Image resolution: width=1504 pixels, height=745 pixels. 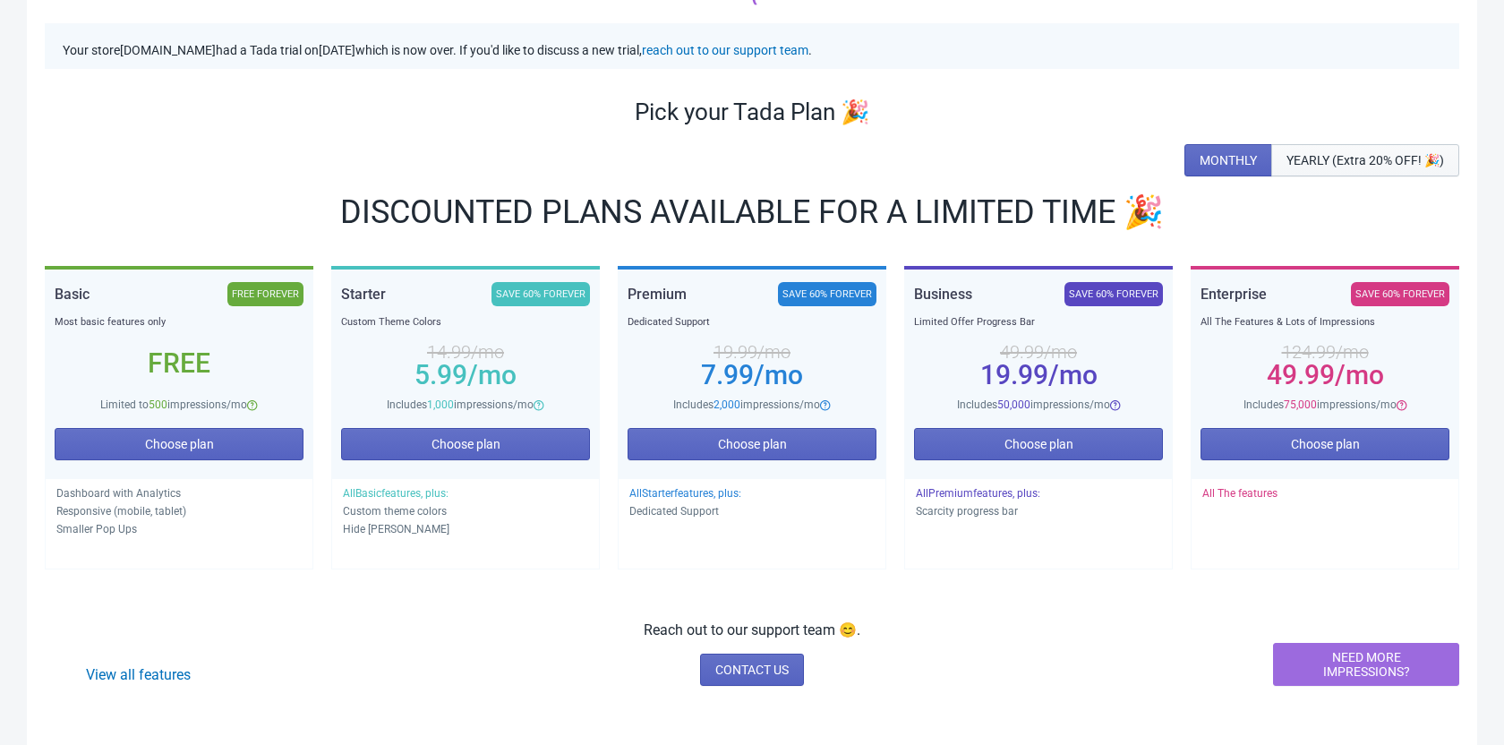 I want to click on div: 14.99 /mo, so click(x=465, y=352).